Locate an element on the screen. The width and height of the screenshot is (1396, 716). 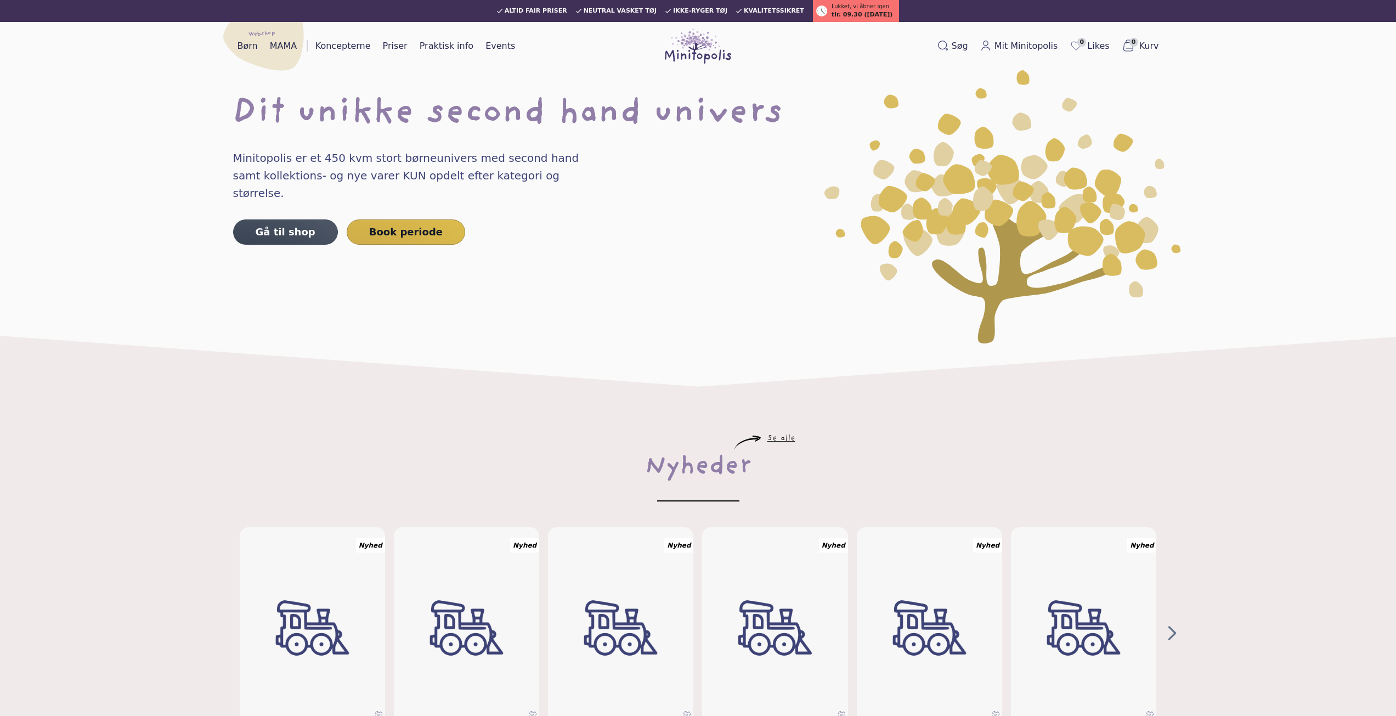
div: Nyheder is located at coordinates (698, 467).